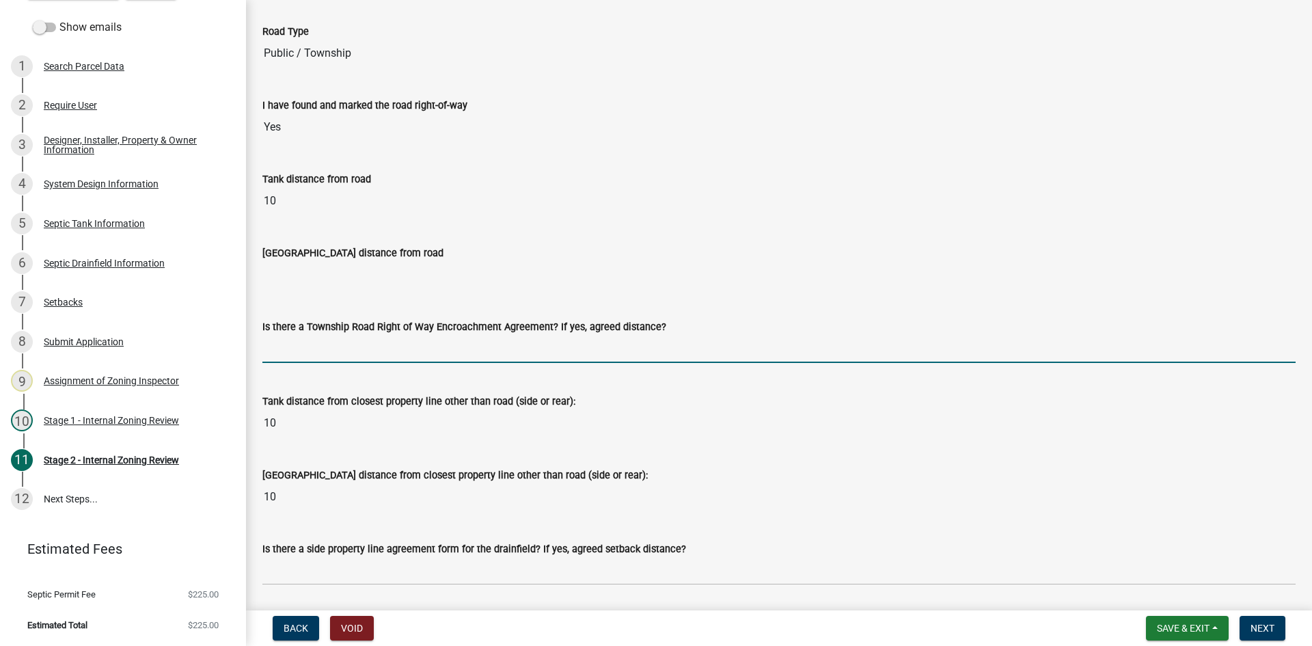  Describe the element at coordinates (84, 66) in the screenshot. I see `div: Search Parcel Data` at that location.